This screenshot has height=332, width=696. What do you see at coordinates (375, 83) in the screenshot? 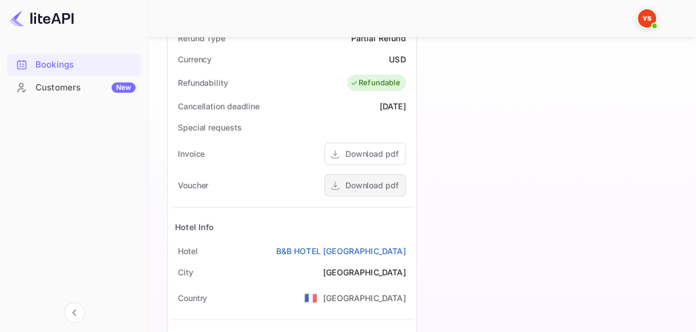
I see `div: Refundable` at bounding box center [375, 83].